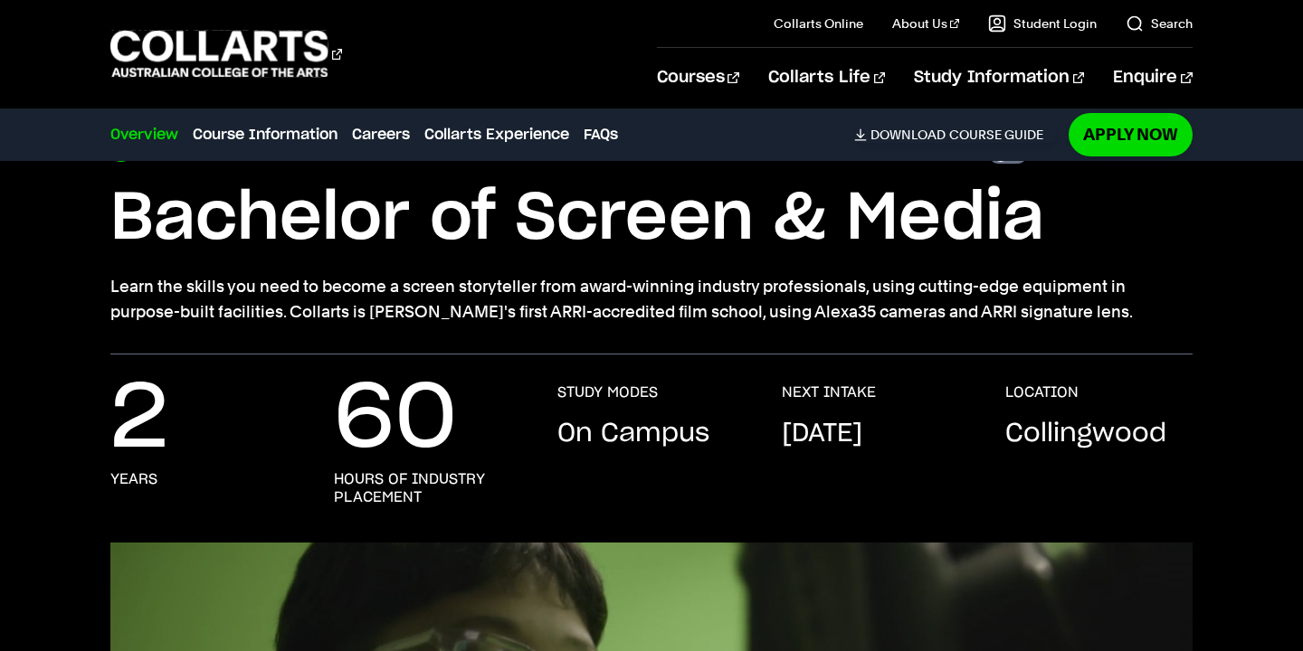 The image size is (1303, 651). I want to click on p: 60, so click(395, 420).